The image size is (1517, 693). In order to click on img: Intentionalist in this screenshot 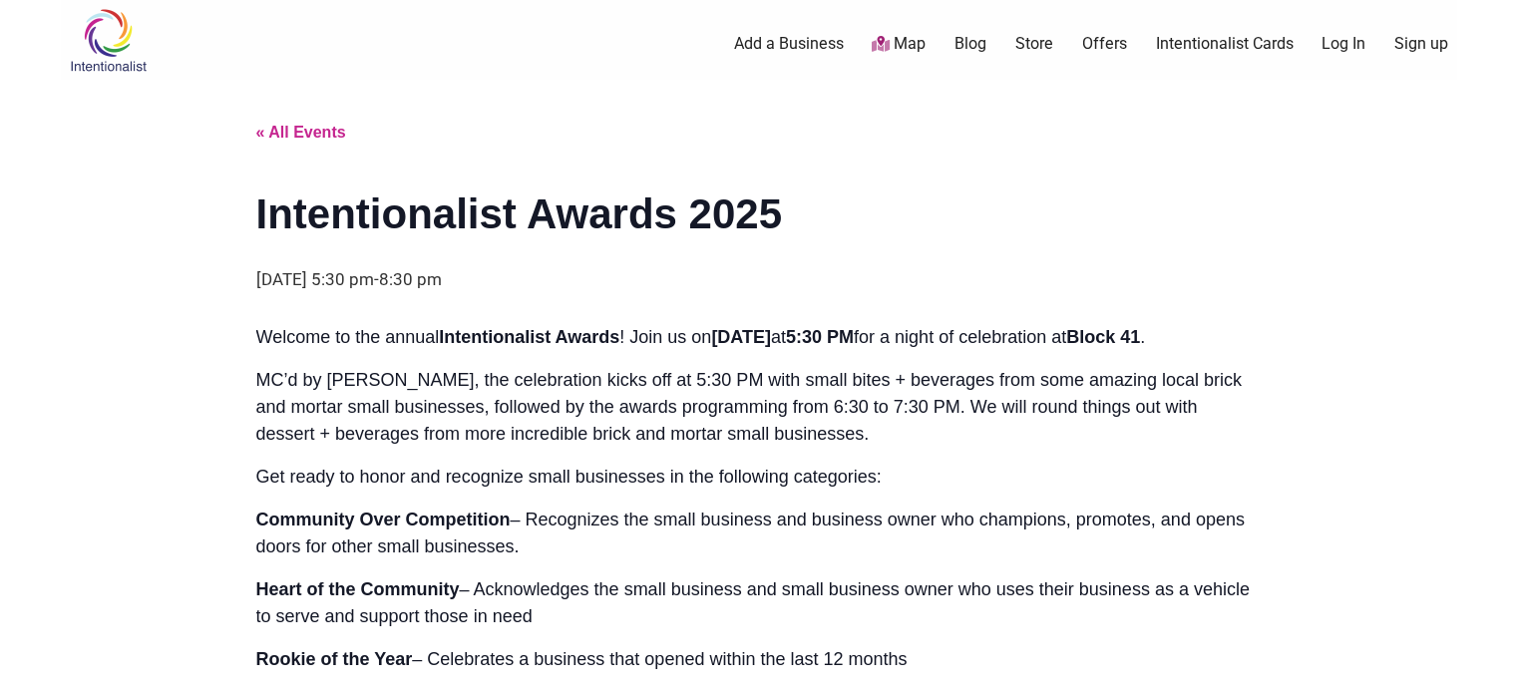, I will do `click(108, 40)`.